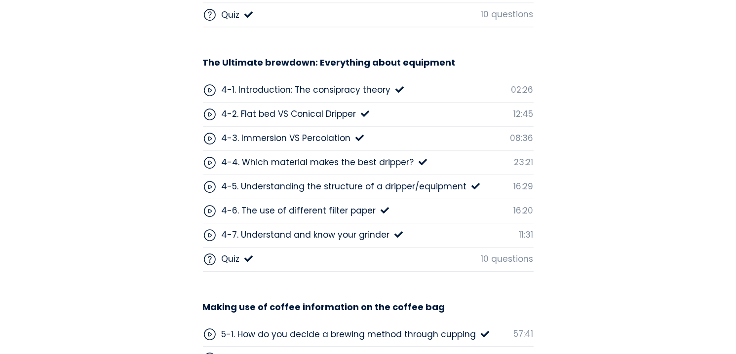 This screenshot has width=736, height=354. Describe the element at coordinates (524, 114) in the screenshot. I see `div: 12:45` at that location.